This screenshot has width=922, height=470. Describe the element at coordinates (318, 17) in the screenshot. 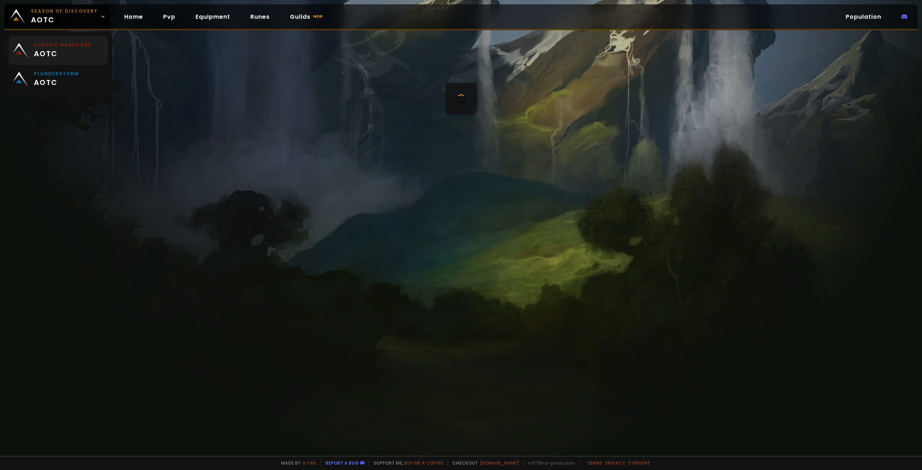

I see `small: new` at that location.